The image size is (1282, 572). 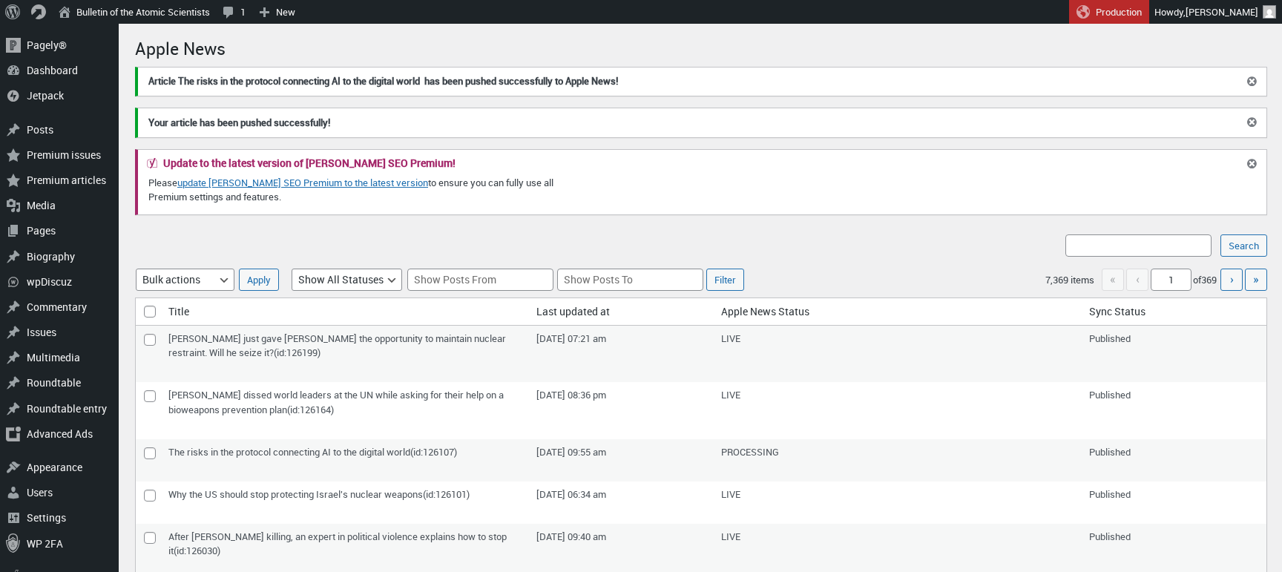 What do you see at coordinates (701, 47) in the screenshot?
I see `h1: Apple News` at bounding box center [701, 47].